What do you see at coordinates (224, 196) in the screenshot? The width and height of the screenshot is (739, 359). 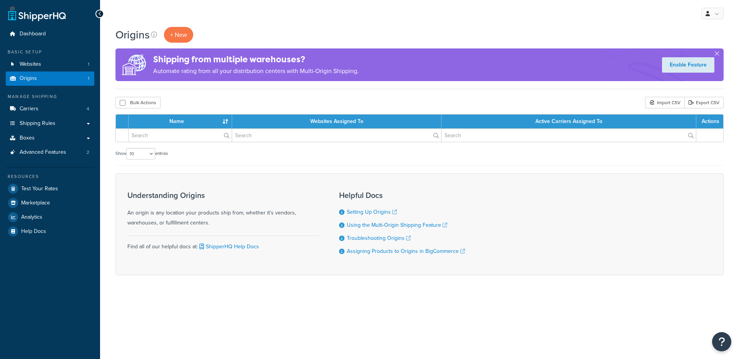 I see `h3: Understanding Origins` at bounding box center [224, 196].